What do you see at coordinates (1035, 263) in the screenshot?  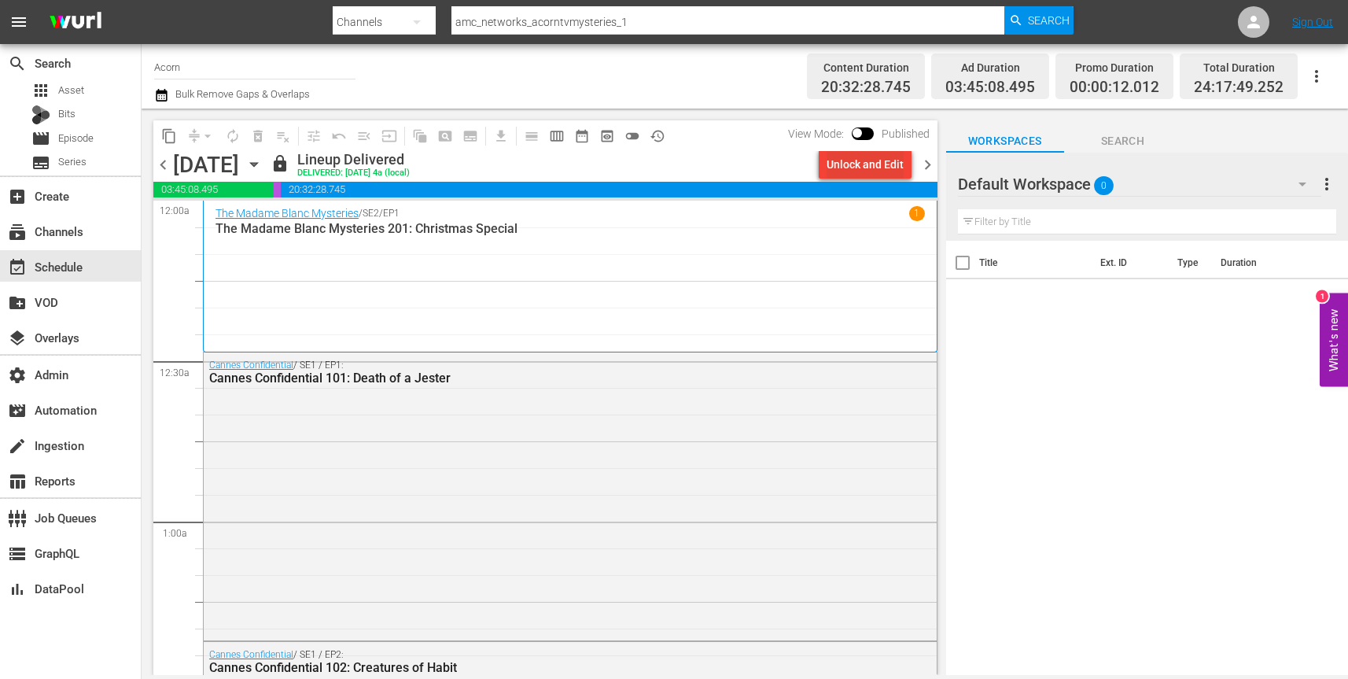 I see `th: Title` at bounding box center [1035, 263].